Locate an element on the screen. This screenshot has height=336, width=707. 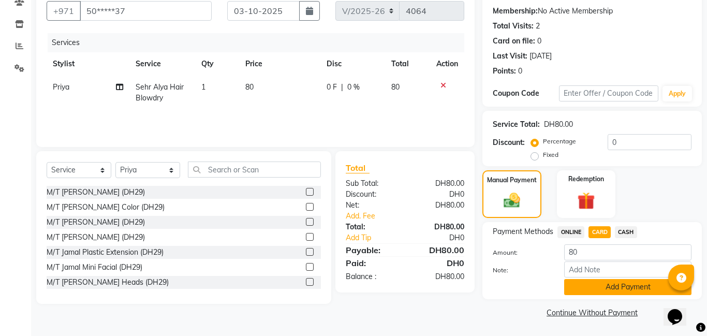
th: Action is located at coordinates (447, 64).